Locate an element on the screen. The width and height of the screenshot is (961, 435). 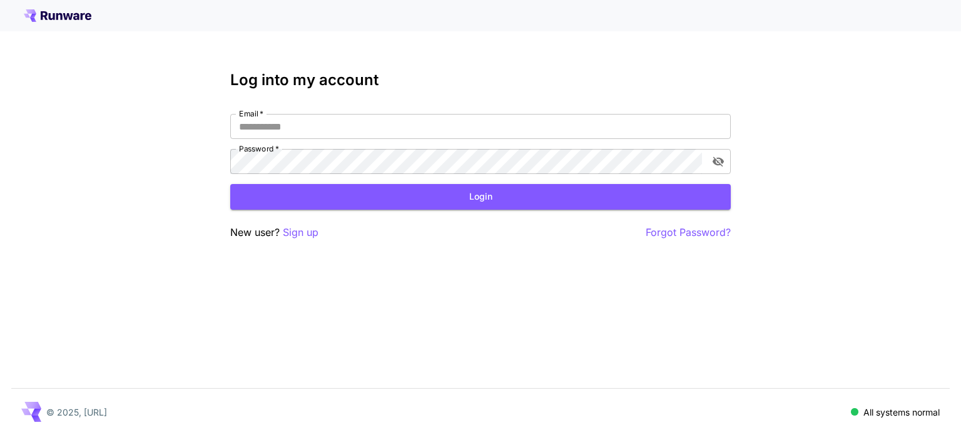
p: Forgot Password? is located at coordinates (688, 232).